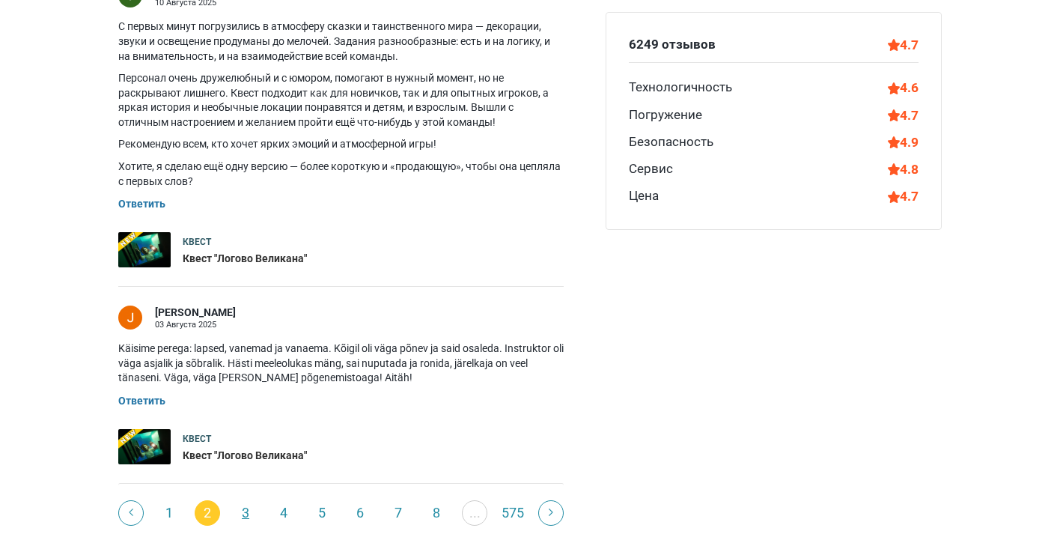 The height and width of the screenshot is (543, 1060). I want to click on a: 575, so click(513, 513).